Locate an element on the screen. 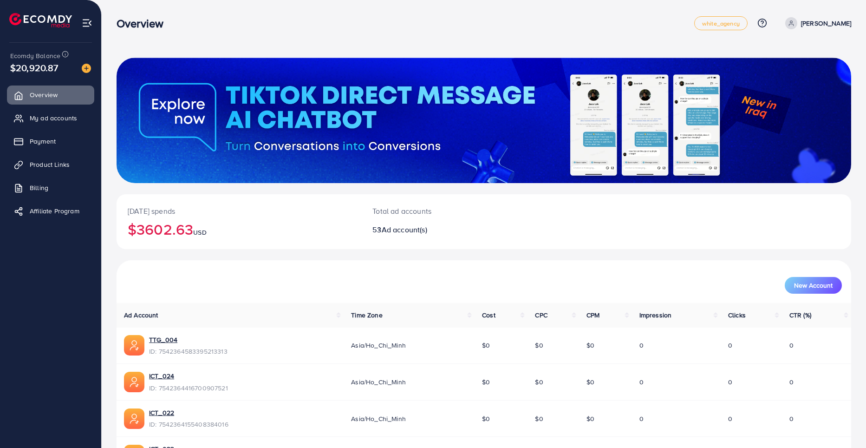  a: ICT_022 is located at coordinates (189, 412).